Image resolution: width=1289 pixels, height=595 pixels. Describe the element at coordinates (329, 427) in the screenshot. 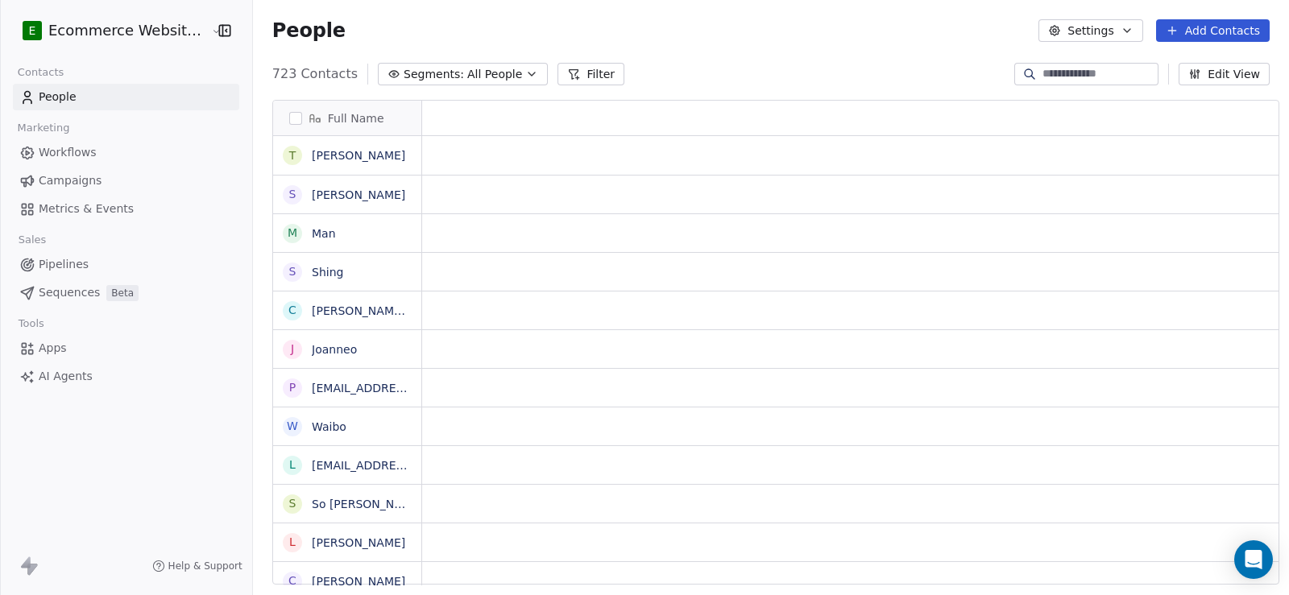

I see `a: Waibo` at that location.